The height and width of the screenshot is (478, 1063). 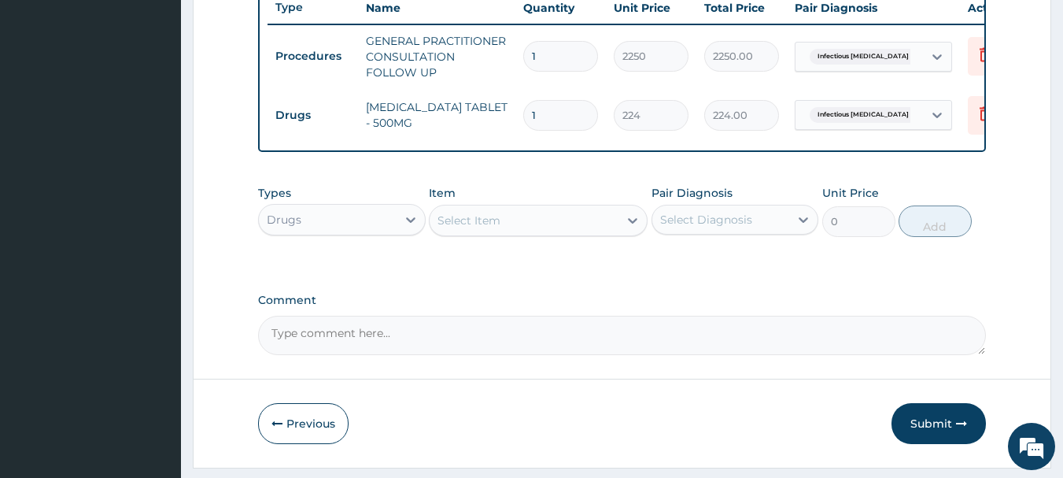 What do you see at coordinates (469, 220) in the screenshot?
I see `div: Select Item` at bounding box center [469, 220].